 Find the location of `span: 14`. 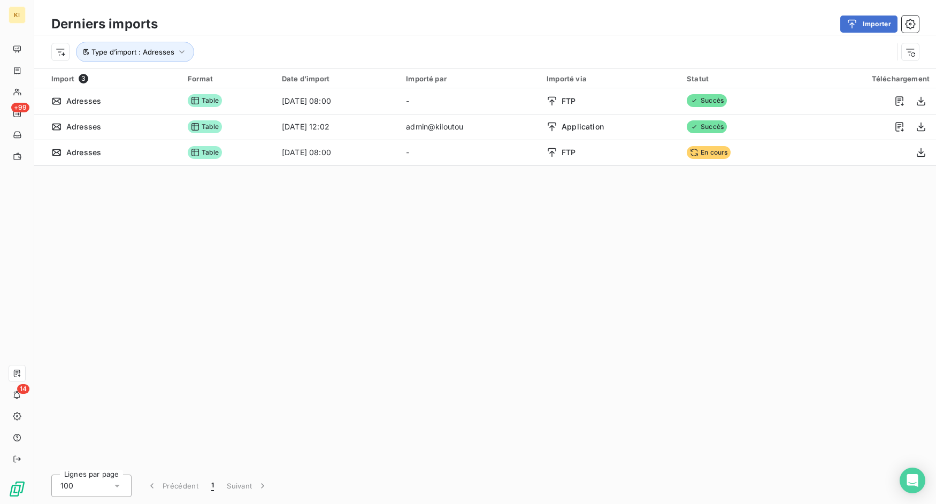

span: 14 is located at coordinates (23, 389).